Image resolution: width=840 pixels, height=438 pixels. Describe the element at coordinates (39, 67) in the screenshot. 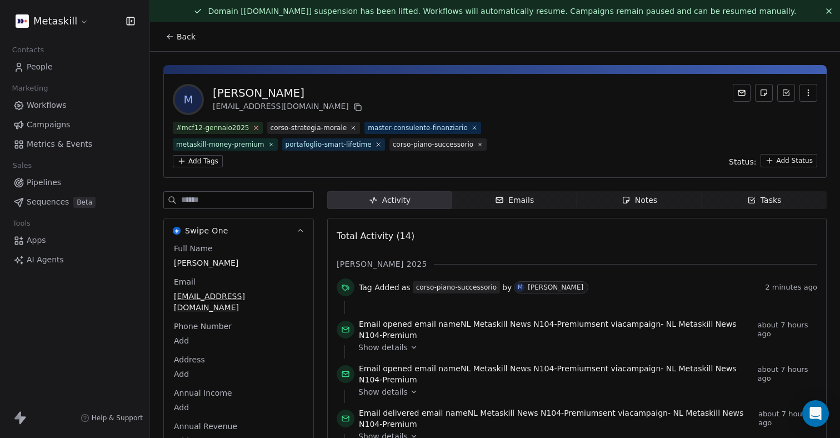

I see `span: People` at that location.